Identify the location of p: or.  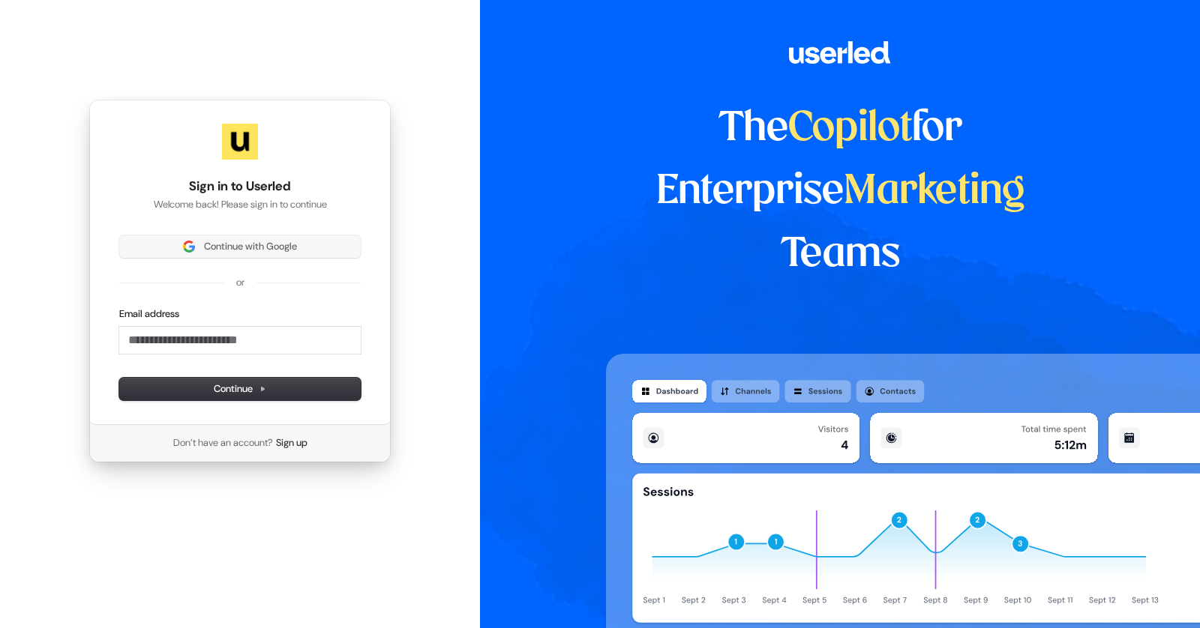
(240, 283).